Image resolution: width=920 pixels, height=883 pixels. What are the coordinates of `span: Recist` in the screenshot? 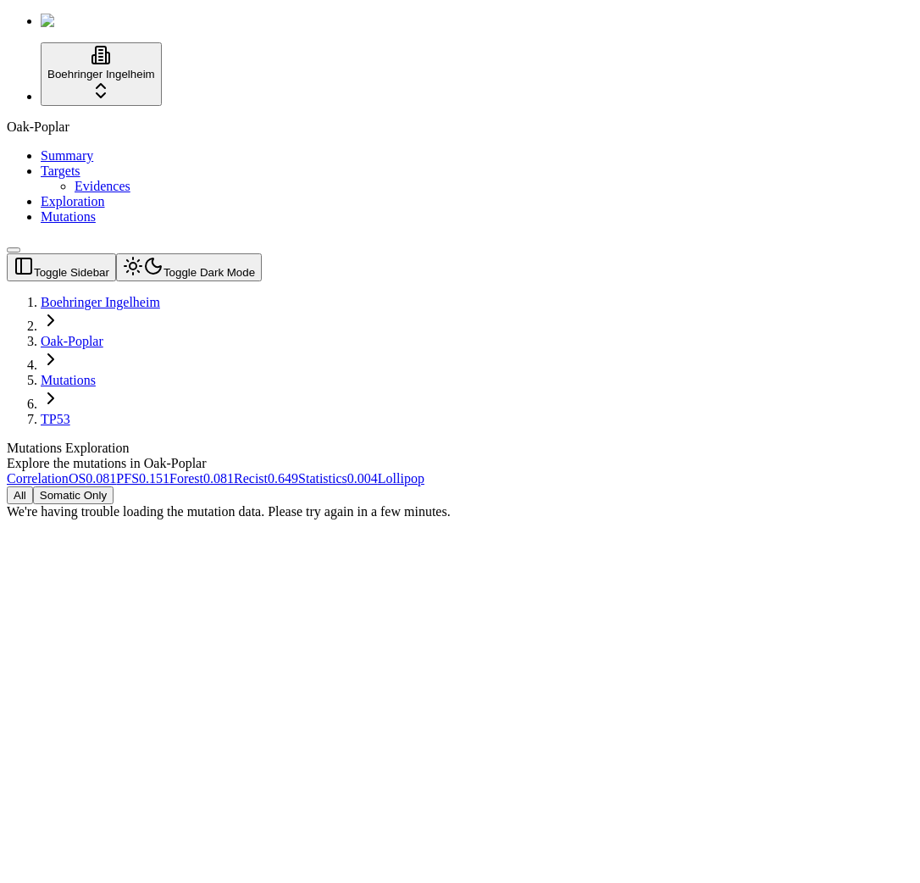 It's located at (251, 478).